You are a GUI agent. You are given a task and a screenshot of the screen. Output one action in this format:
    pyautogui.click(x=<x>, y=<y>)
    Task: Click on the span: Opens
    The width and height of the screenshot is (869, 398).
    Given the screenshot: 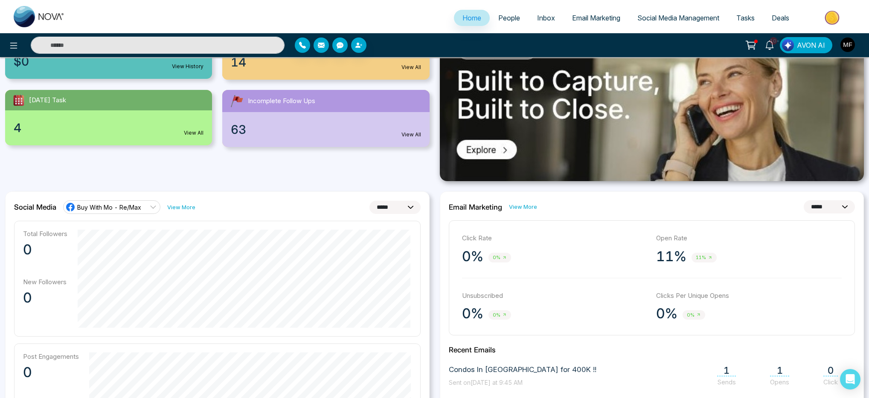 What is the action you would take?
    pyautogui.click(x=779, y=382)
    